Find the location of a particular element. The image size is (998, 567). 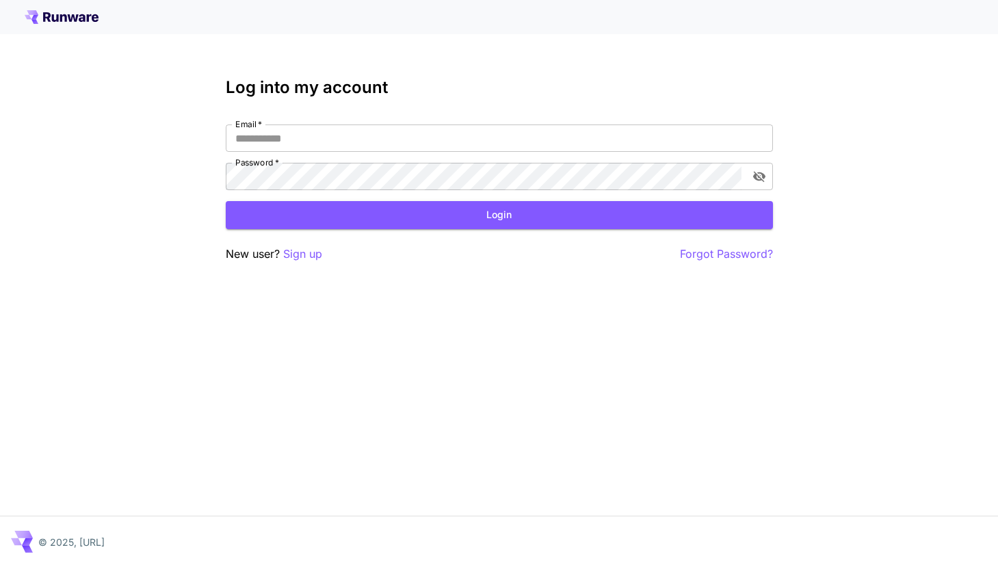

button: toggle password visibility is located at coordinates (759, 176).